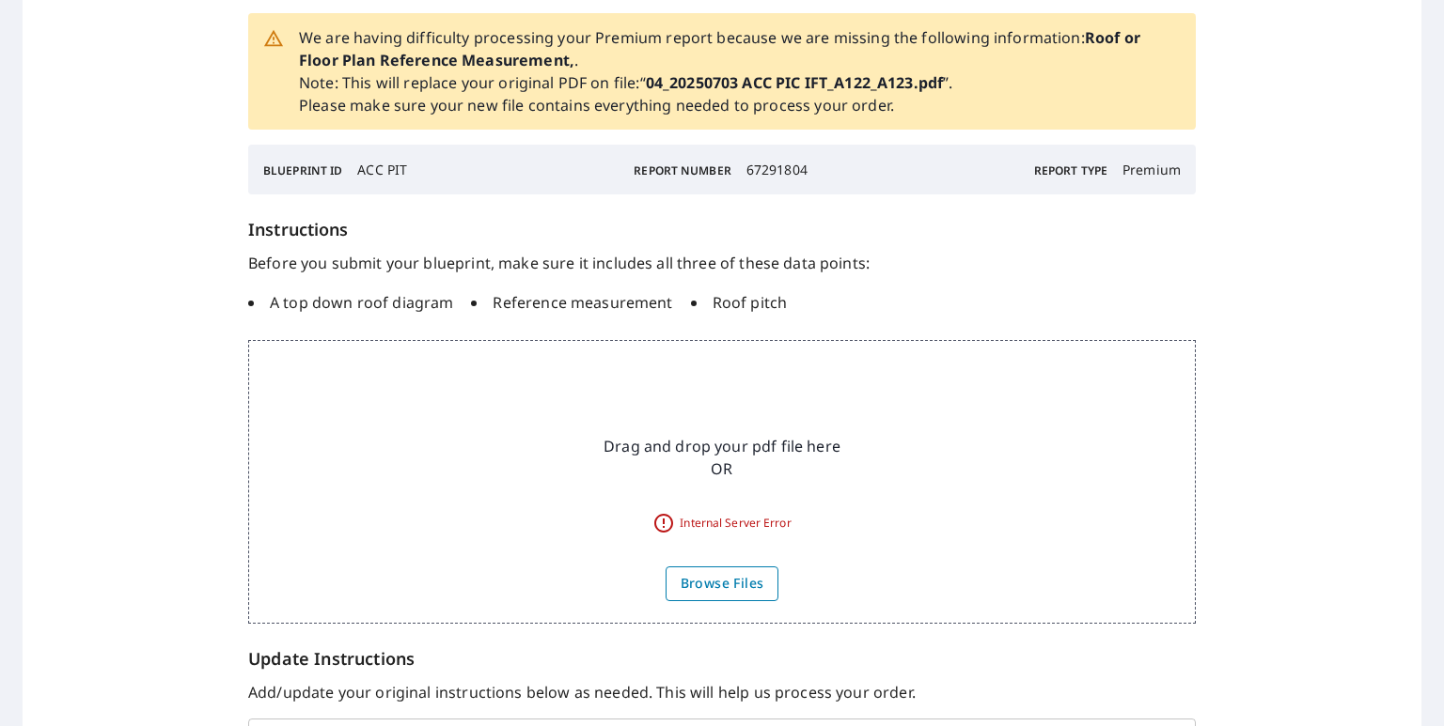 The image size is (1444, 726). Describe the element at coordinates (776, 169) in the screenshot. I see `p: 67291804` at that location.